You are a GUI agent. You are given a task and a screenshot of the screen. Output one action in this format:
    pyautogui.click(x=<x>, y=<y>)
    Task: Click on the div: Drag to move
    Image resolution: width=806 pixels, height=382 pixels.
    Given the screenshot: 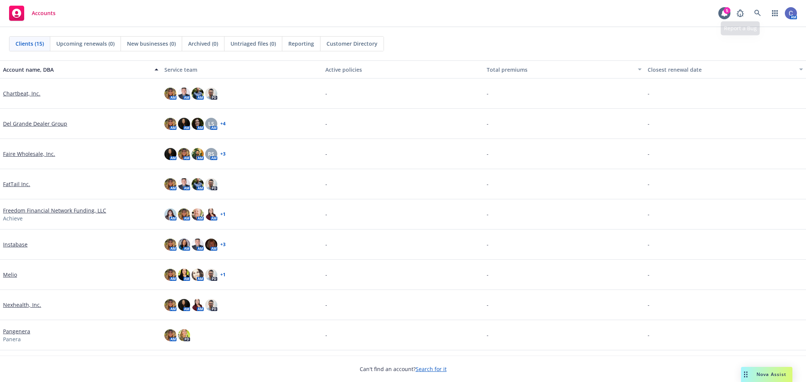 What is the action you would take?
    pyautogui.click(x=745, y=375)
    